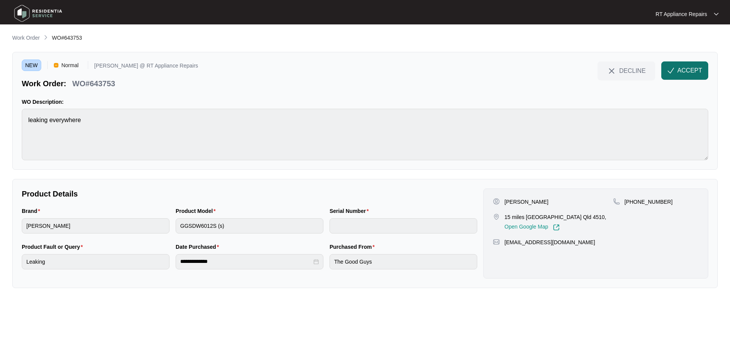  What do you see at coordinates (249, 226) in the screenshot?
I see `input: Product Model` at bounding box center [249, 226].